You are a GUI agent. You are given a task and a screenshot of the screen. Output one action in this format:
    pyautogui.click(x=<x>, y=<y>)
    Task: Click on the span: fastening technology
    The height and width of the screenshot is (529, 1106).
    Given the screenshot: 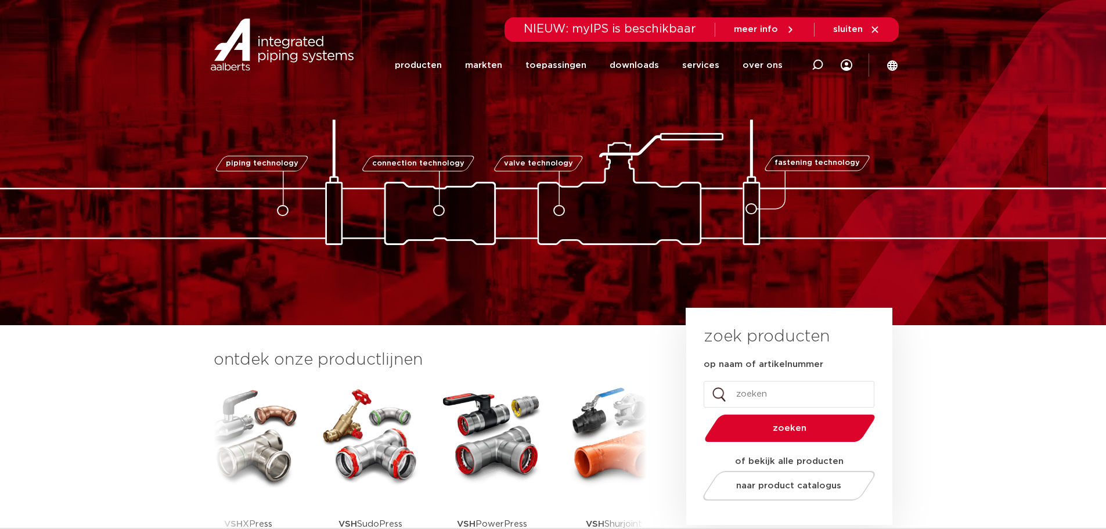 What is the action you would take?
    pyautogui.click(x=817, y=163)
    